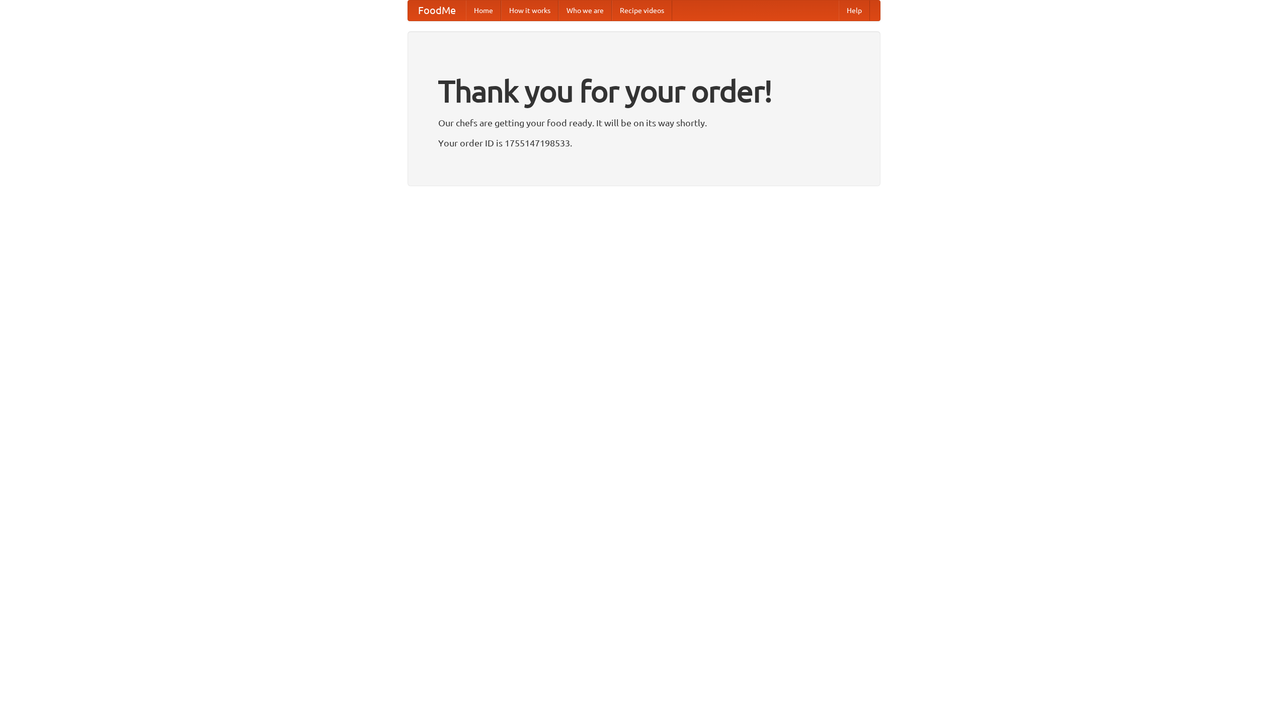 This screenshot has height=712, width=1288. What do you see at coordinates (530, 11) in the screenshot?
I see `a: How it works` at bounding box center [530, 11].